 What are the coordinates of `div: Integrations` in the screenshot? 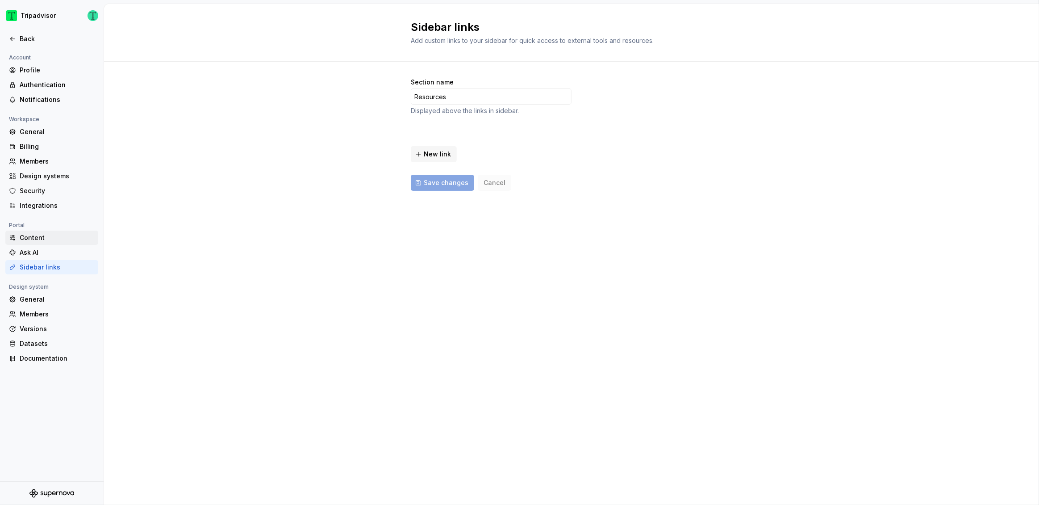 It's located at (57, 205).